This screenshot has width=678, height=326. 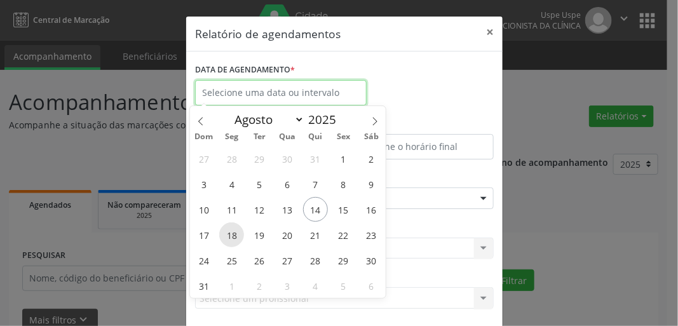 I want to click on span: Agosto 29, 2025, so click(x=343, y=260).